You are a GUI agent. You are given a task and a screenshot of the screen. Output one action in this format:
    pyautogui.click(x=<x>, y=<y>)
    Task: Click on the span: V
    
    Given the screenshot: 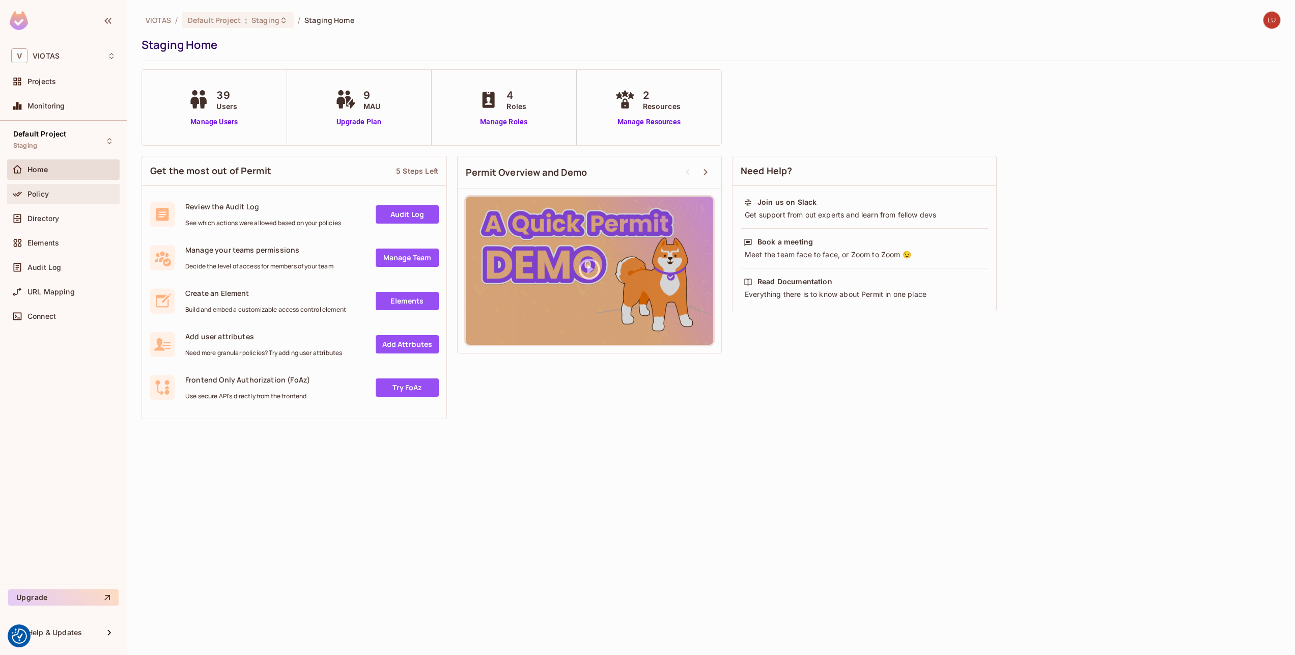 What is the action you would take?
    pyautogui.click(x=19, y=55)
    